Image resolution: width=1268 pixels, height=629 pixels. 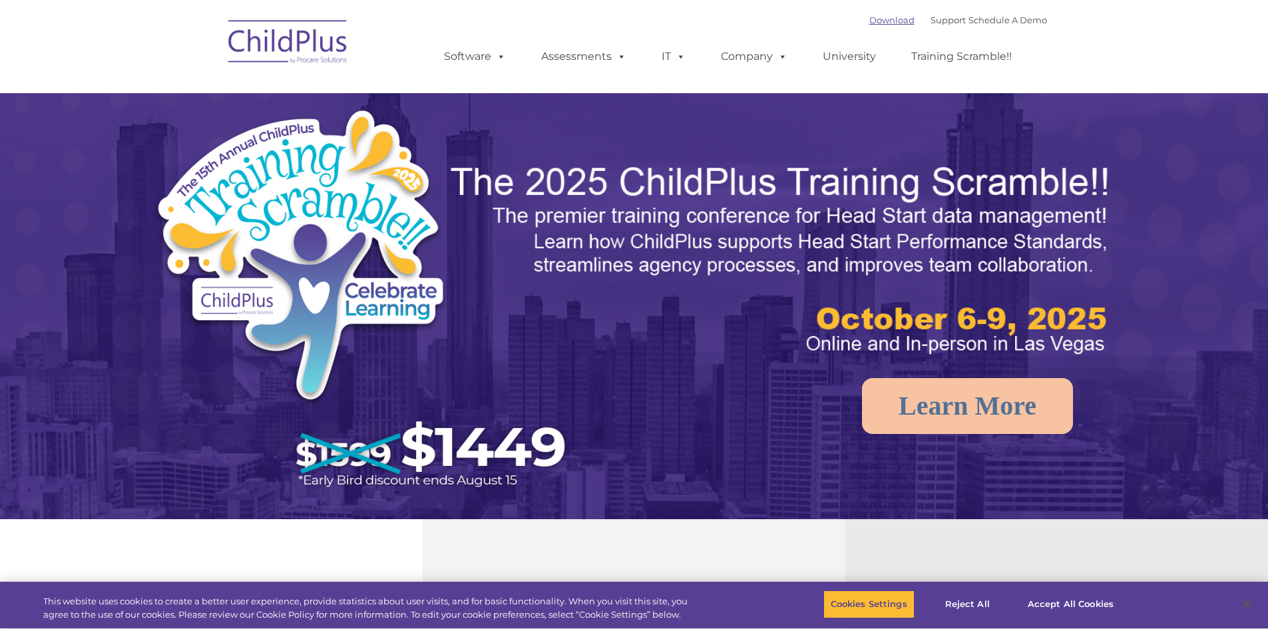 What do you see at coordinates (754, 57) in the screenshot?
I see `a: Company` at bounding box center [754, 57].